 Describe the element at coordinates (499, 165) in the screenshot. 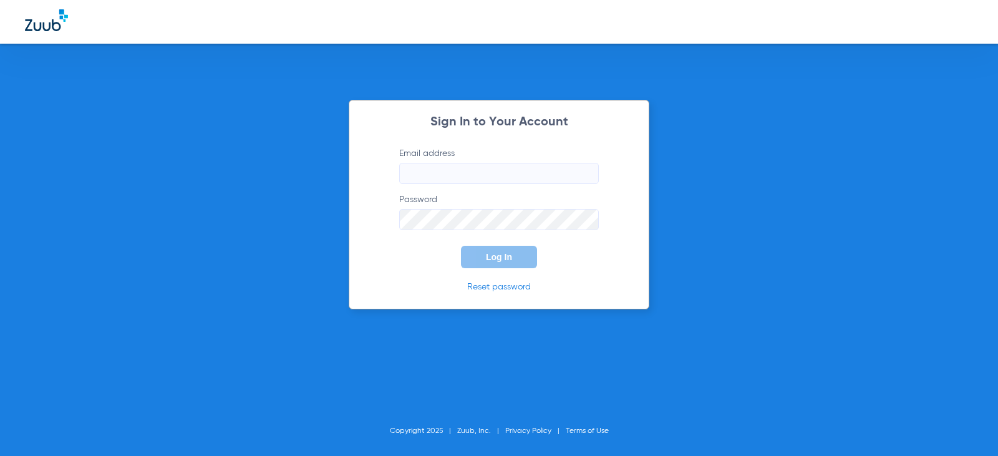

I see `label: Email address` at that location.